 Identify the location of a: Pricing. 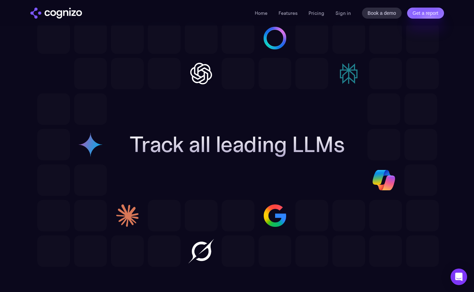
(317, 13).